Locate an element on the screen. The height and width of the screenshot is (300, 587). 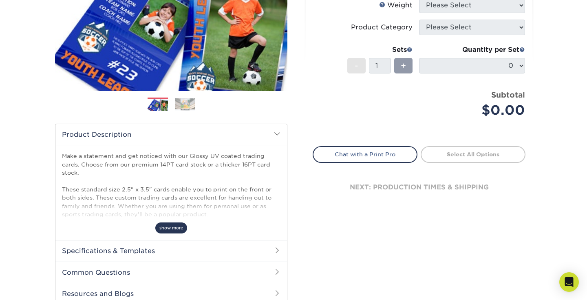
img: Trading Cards 02 is located at coordinates (185, 104).